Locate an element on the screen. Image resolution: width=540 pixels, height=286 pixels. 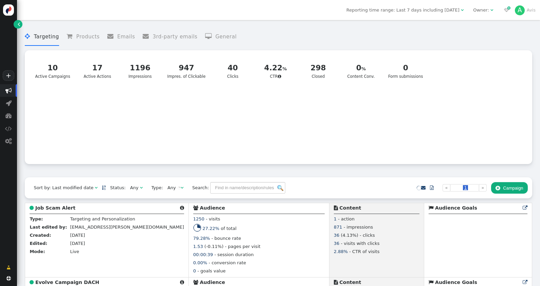
span: Targeting and Personalization is located at coordinates (103, 219).